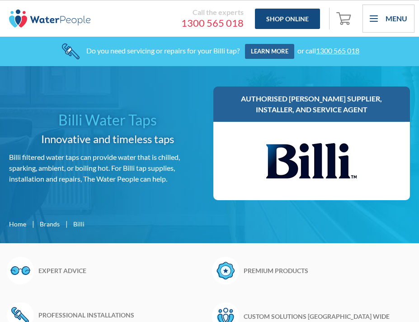 The height and width of the screenshot is (322, 419). I want to click on div: Menu, so click(397, 19).